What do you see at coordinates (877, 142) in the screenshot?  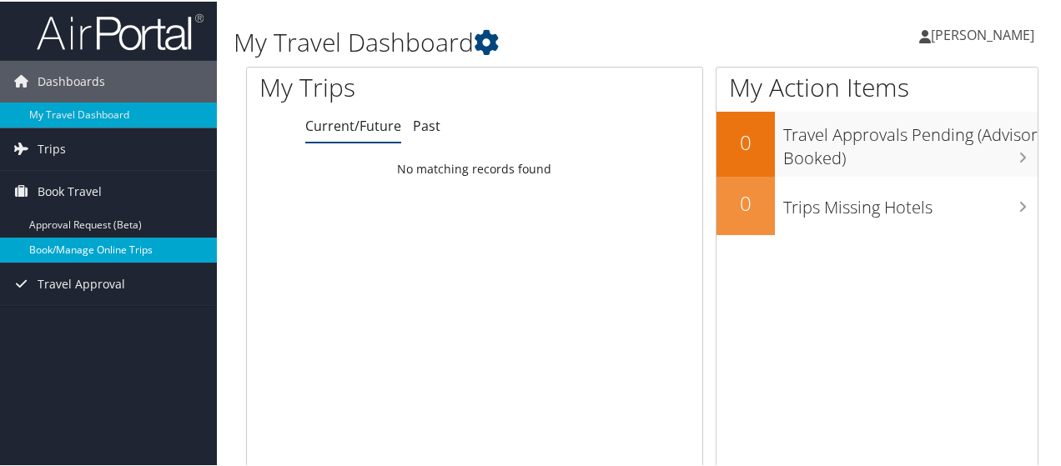 I see `a: 0Travel Approvals Pending (Advisor Booked)` at bounding box center [877, 142].